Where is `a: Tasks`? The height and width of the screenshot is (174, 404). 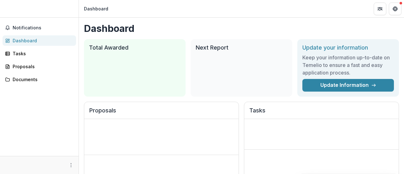 a: Tasks is located at coordinates (39, 53).